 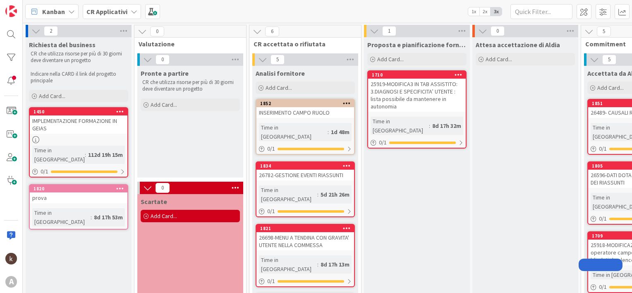 I want to click on p: Indicare nella CARD il link del progetto principale, so click(x=79, y=77).